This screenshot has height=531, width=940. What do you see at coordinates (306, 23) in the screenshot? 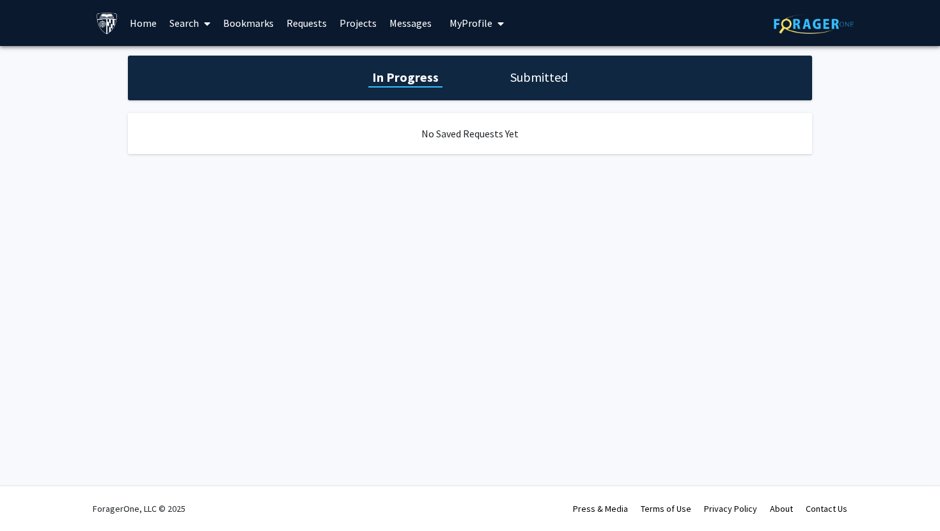
I see `a: Requests` at bounding box center [306, 23].